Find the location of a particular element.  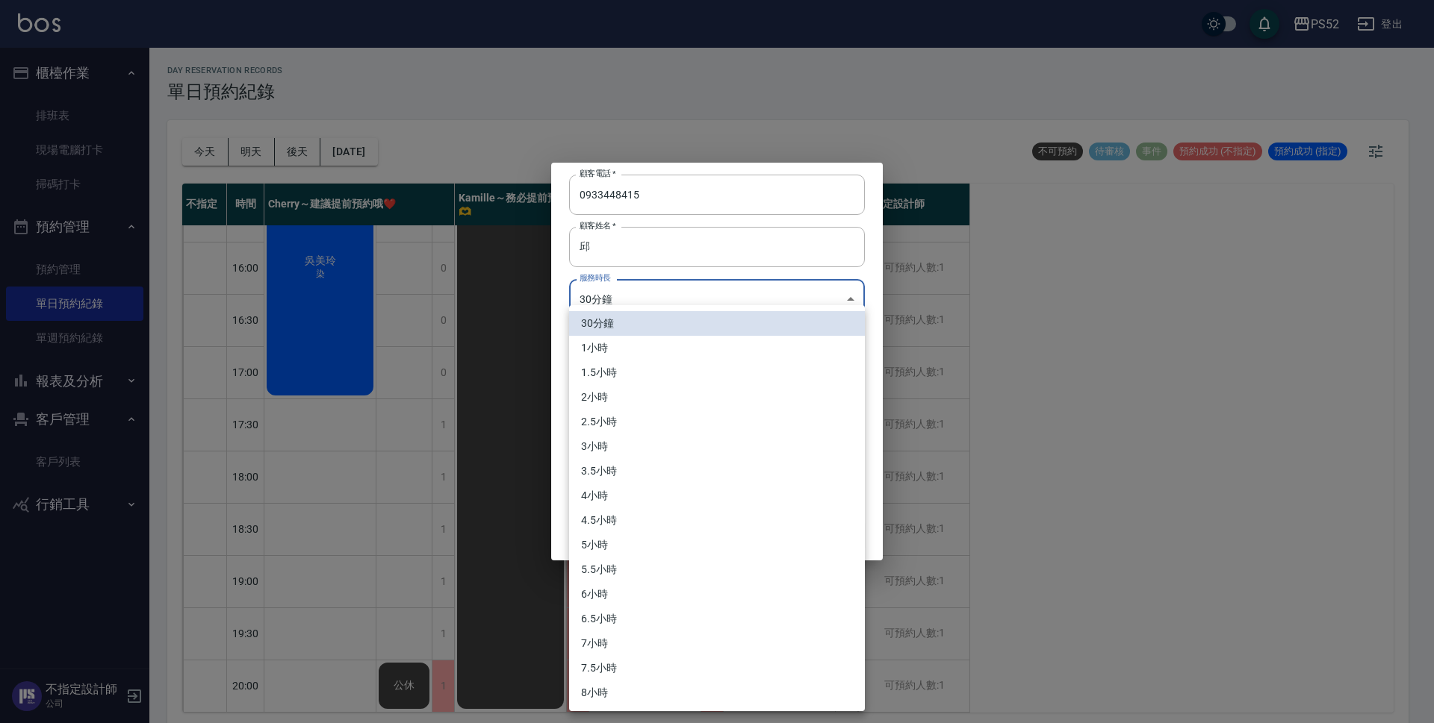

li: 7小時 is located at coordinates (717, 644).